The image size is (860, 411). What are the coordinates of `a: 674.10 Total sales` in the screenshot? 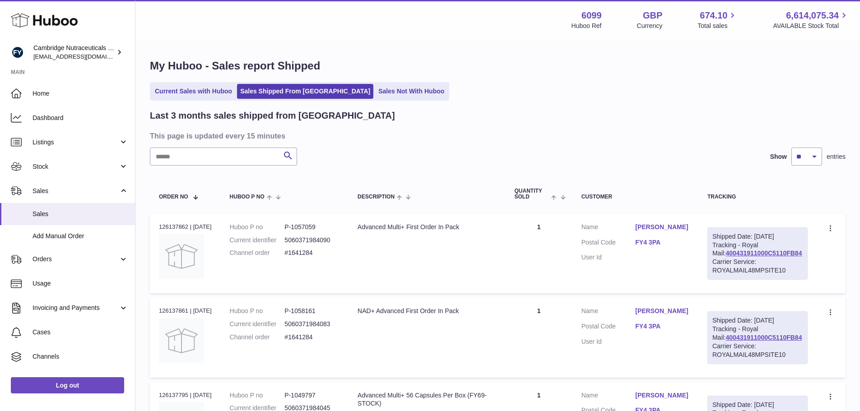 It's located at (718, 20).